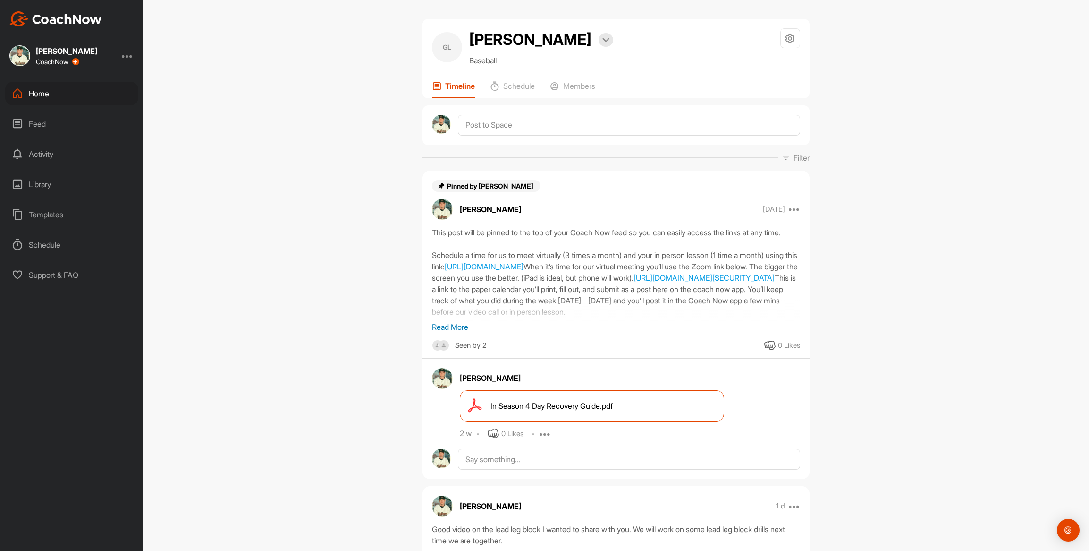 This screenshot has width=1089, height=551. I want to click on p: Filter, so click(802, 158).